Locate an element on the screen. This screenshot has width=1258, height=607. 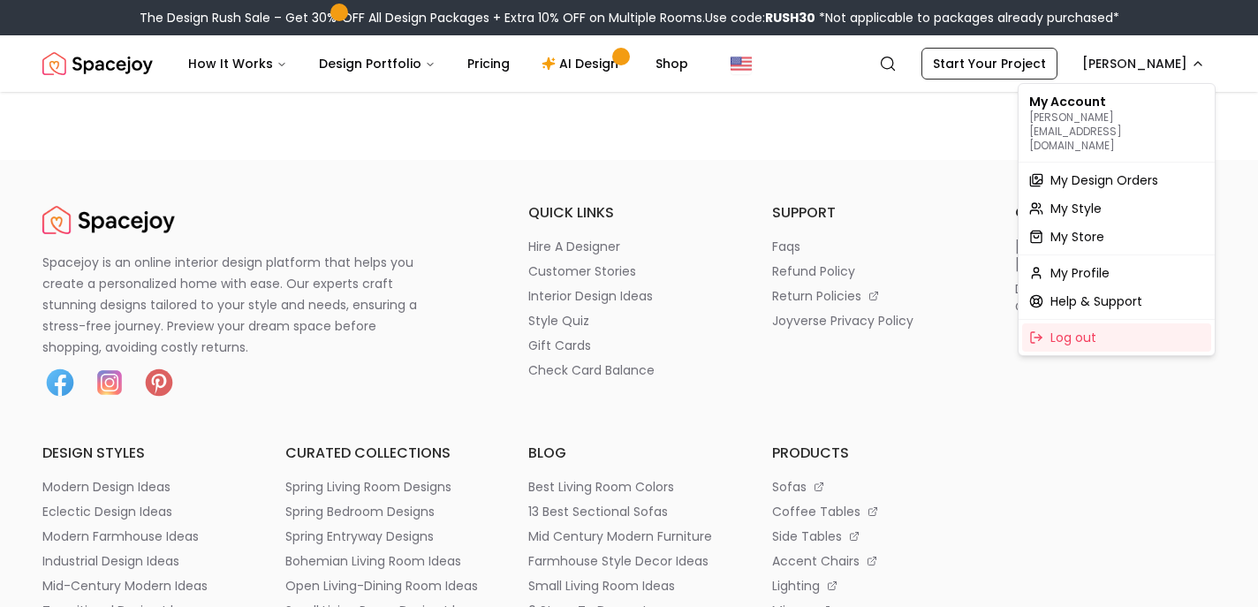
span: My Design Orders is located at coordinates (1104, 180).